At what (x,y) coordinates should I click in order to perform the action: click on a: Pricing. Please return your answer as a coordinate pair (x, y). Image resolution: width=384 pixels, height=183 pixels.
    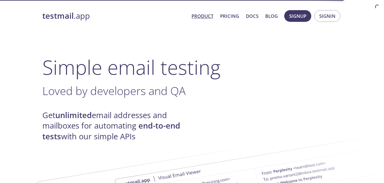
    Looking at the image, I should click on (230, 16).